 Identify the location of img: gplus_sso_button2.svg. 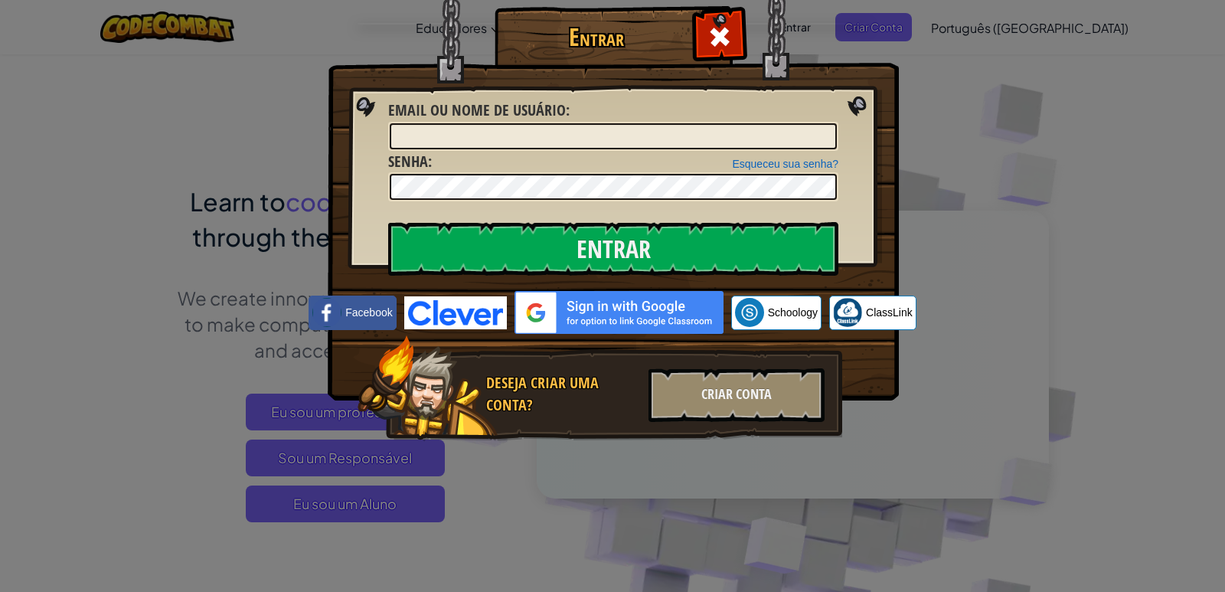
(618, 312).